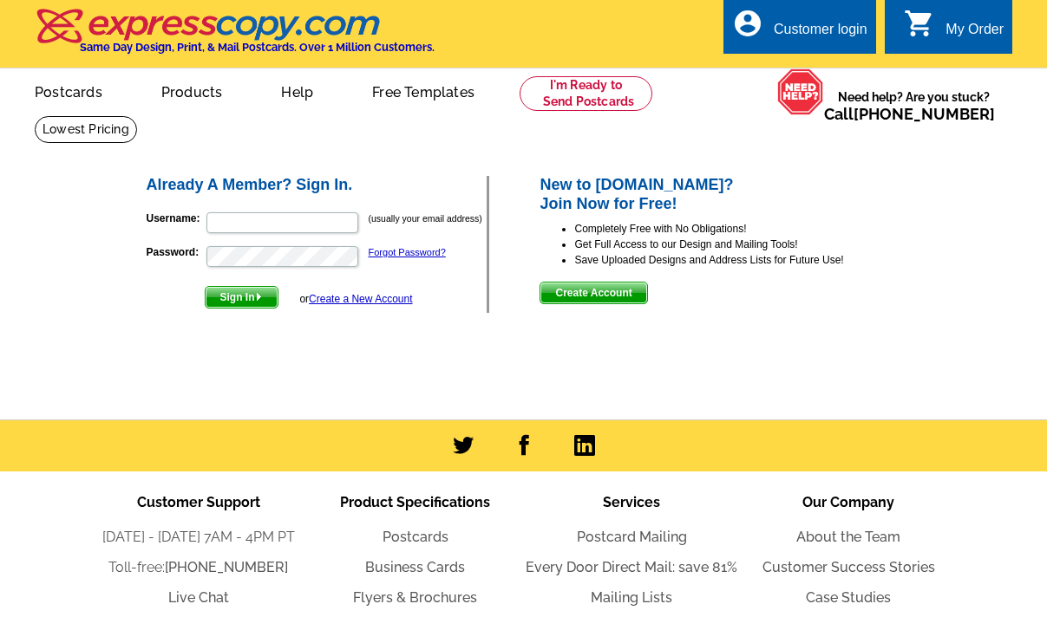 This screenshot has width=1047, height=617. I want to click on a: Create a New Account, so click(360, 299).